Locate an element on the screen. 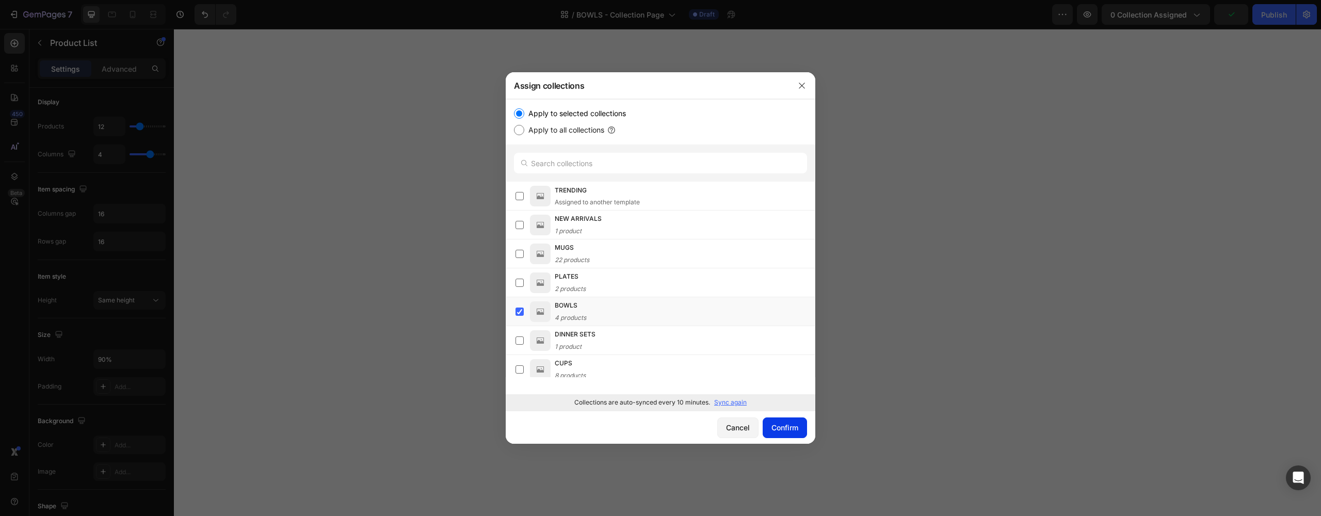 This screenshot has width=1321, height=516. button: Confirm is located at coordinates (785, 428).